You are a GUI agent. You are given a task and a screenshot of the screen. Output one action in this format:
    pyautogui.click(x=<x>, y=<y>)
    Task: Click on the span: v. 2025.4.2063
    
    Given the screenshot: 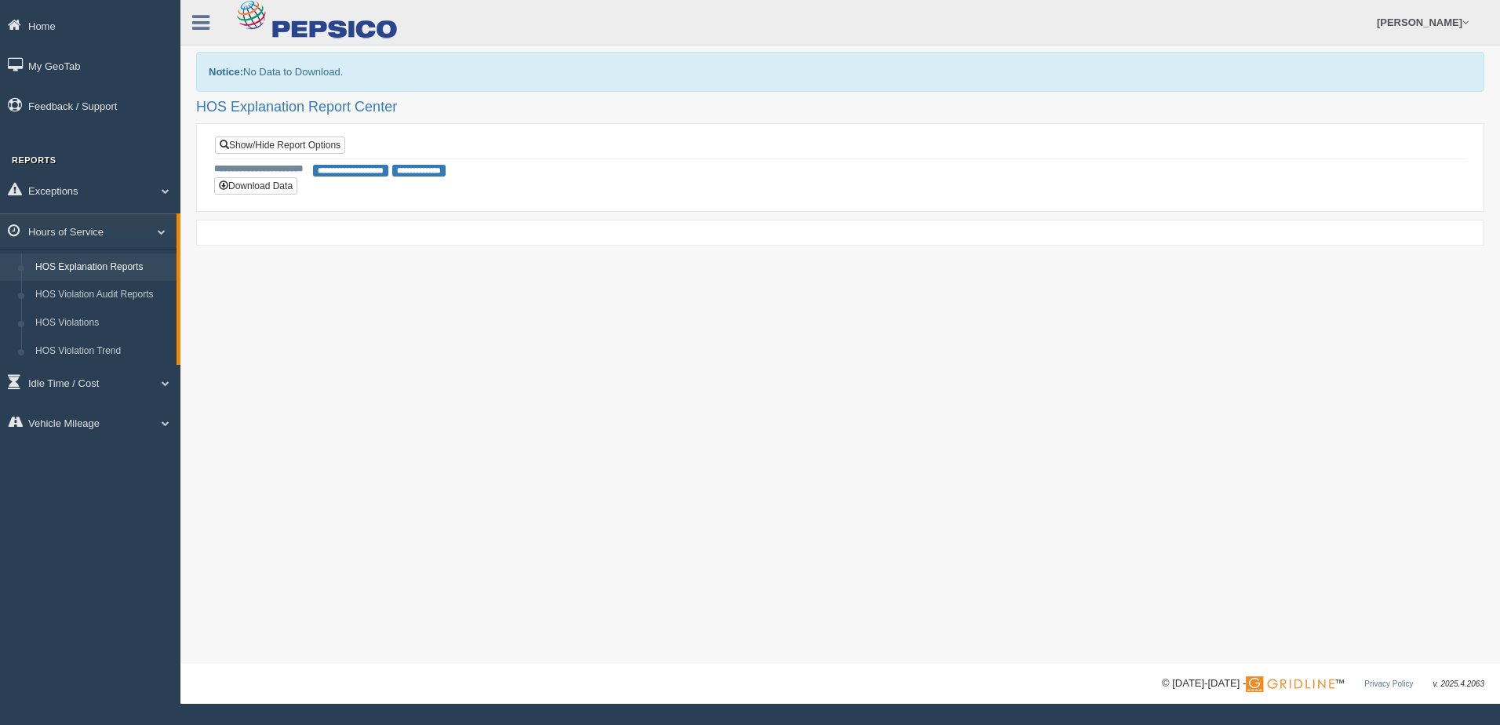 What is the action you would take?
    pyautogui.click(x=1458, y=683)
    